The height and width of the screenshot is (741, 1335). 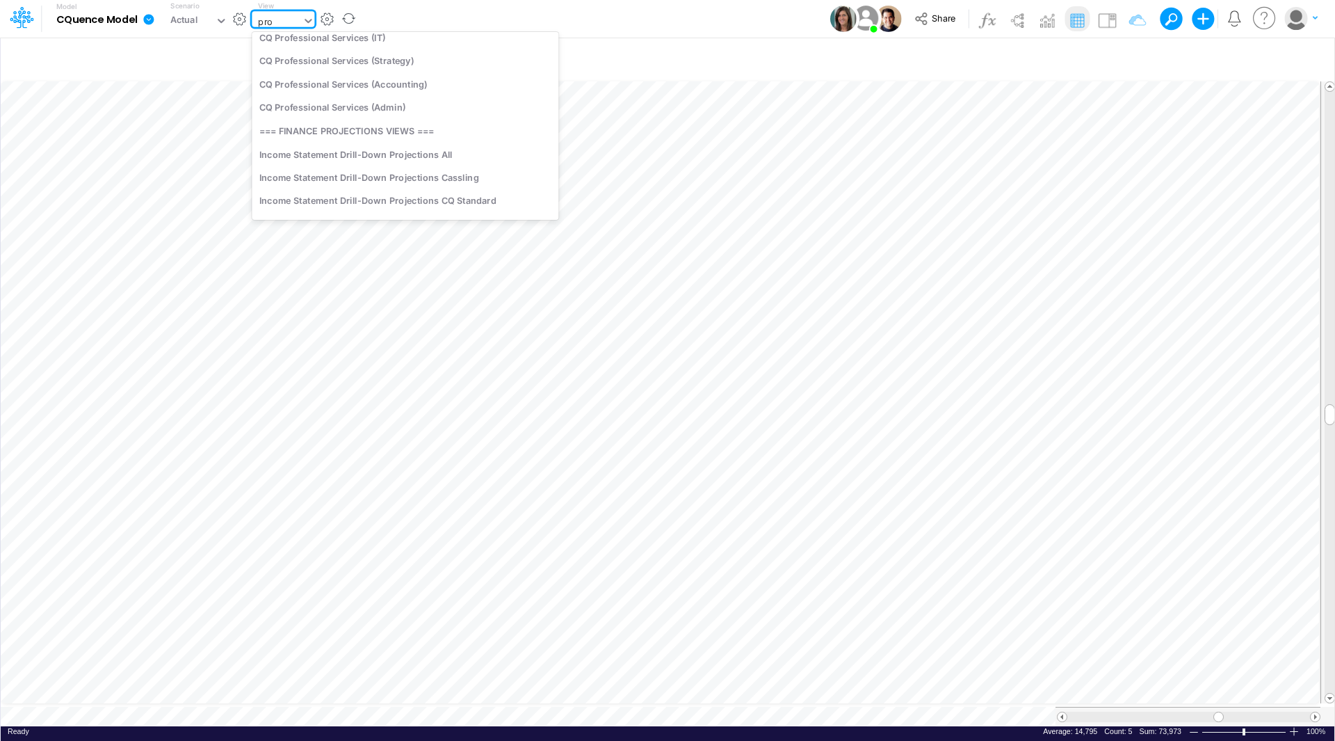 I want to click on label: Model, so click(x=67, y=7).